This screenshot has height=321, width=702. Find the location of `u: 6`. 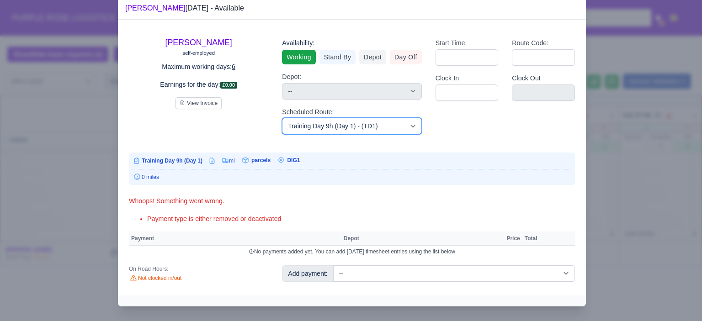

u: 6 is located at coordinates (234, 67).